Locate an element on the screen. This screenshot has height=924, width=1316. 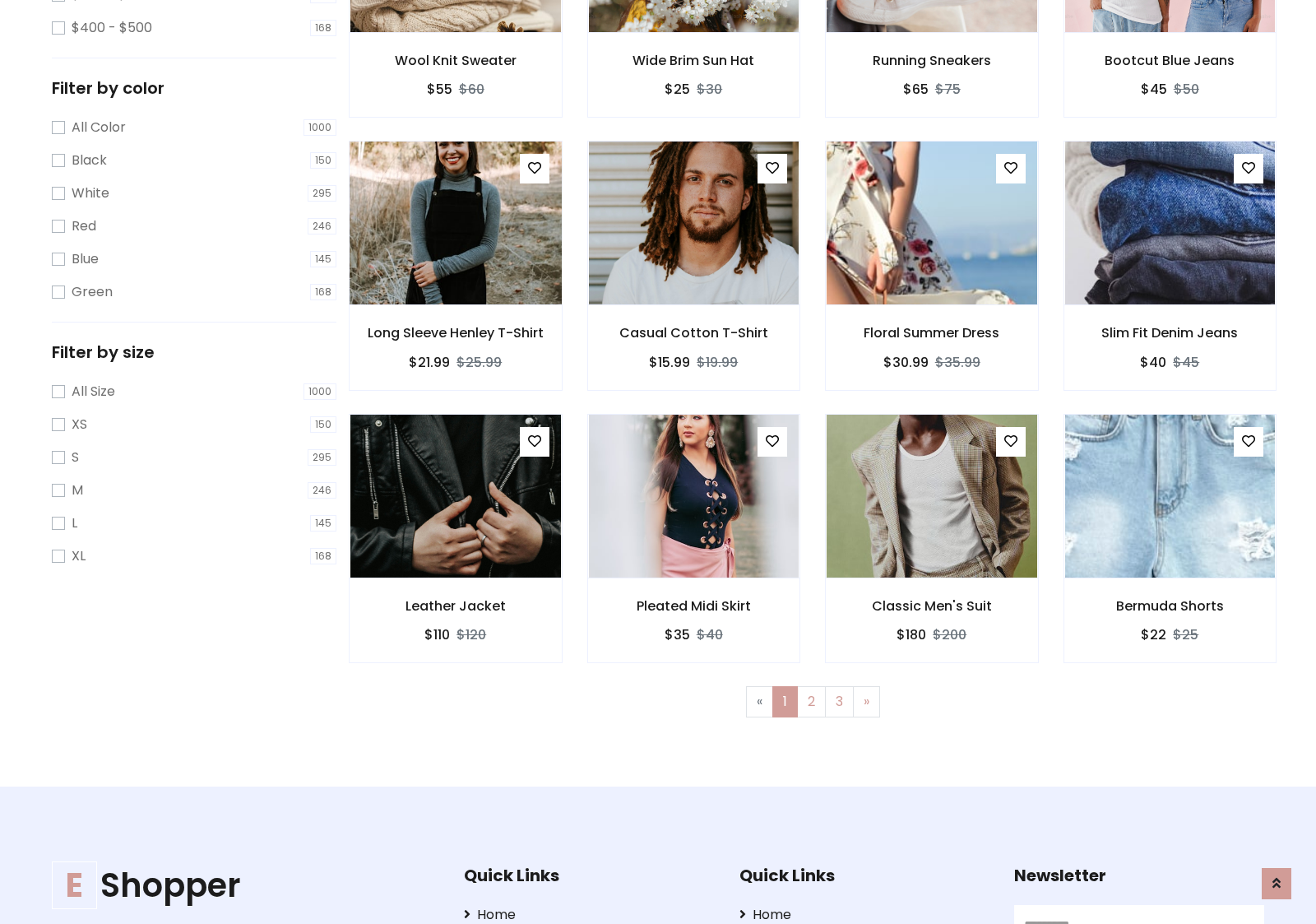
h6: $30.99 is located at coordinates (905, 362).